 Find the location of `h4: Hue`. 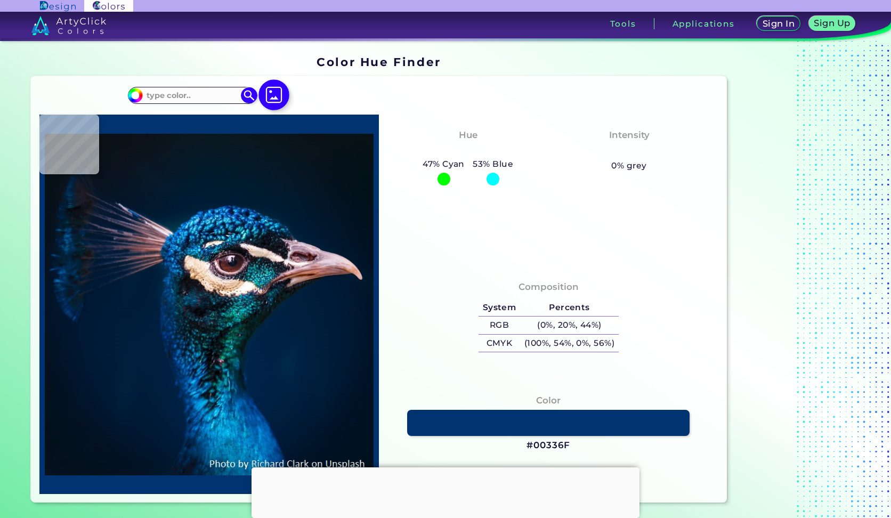

h4: Hue is located at coordinates (468, 135).